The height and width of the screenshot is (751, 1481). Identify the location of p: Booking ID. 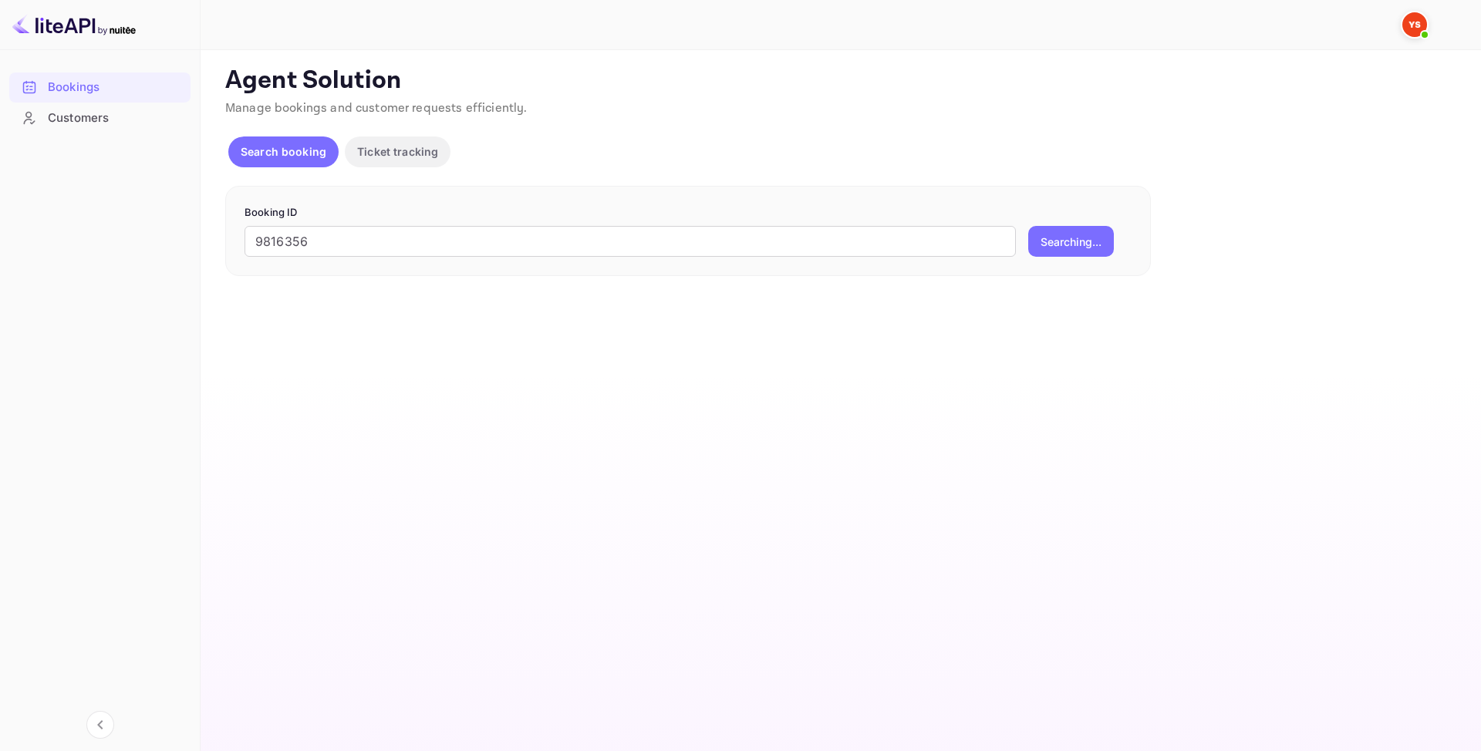
(688, 213).